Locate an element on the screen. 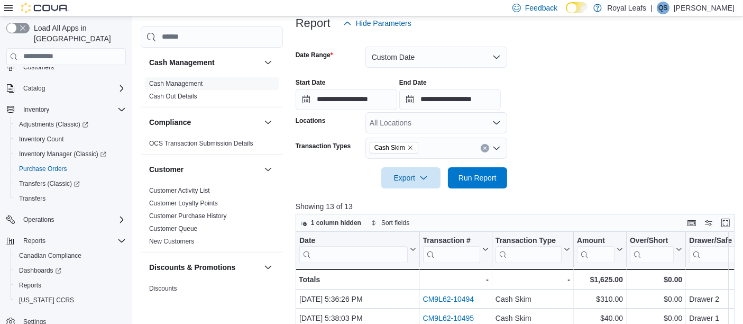 This screenshot has width=743, height=324. img: Cova is located at coordinates (45, 8).